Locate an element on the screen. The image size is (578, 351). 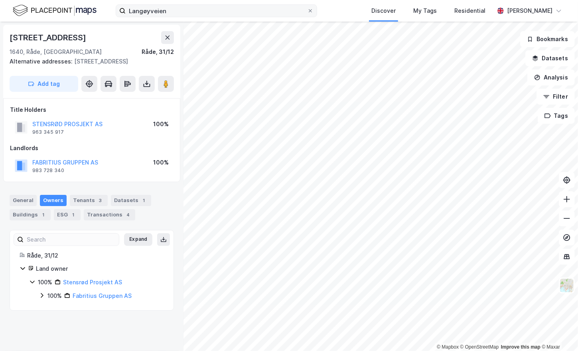
div: Buildings is located at coordinates (30, 215).